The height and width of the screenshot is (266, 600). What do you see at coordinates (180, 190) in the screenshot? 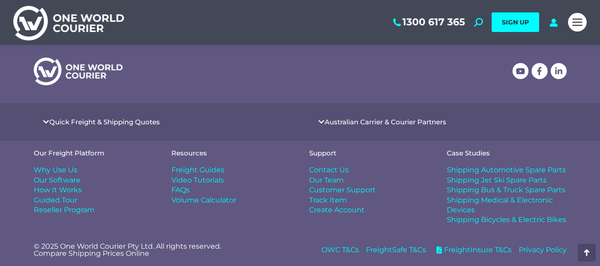
I see `span: FAQs` at bounding box center [180, 190].